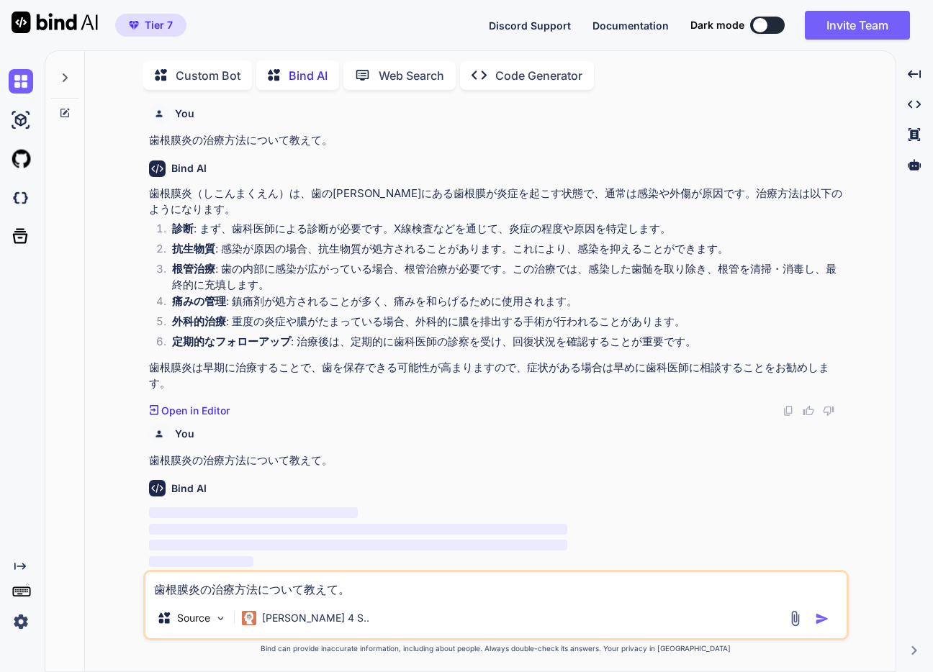  I want to click on img: Pick Models, so click(220, 618).